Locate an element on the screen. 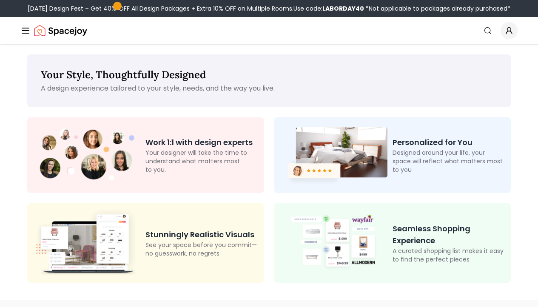 The height and width of the screenshot is (307, 538). p: Work 1:1 with design experts is located at coordinates (201, 143).